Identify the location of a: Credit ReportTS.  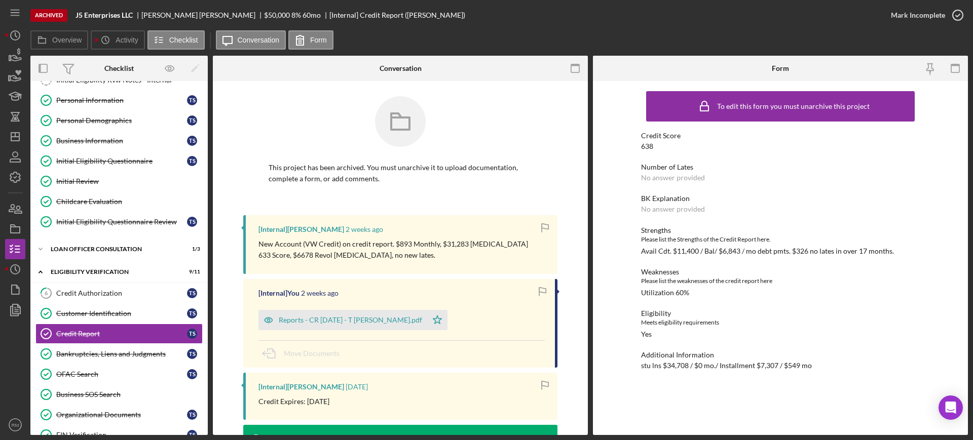
(119, 334).